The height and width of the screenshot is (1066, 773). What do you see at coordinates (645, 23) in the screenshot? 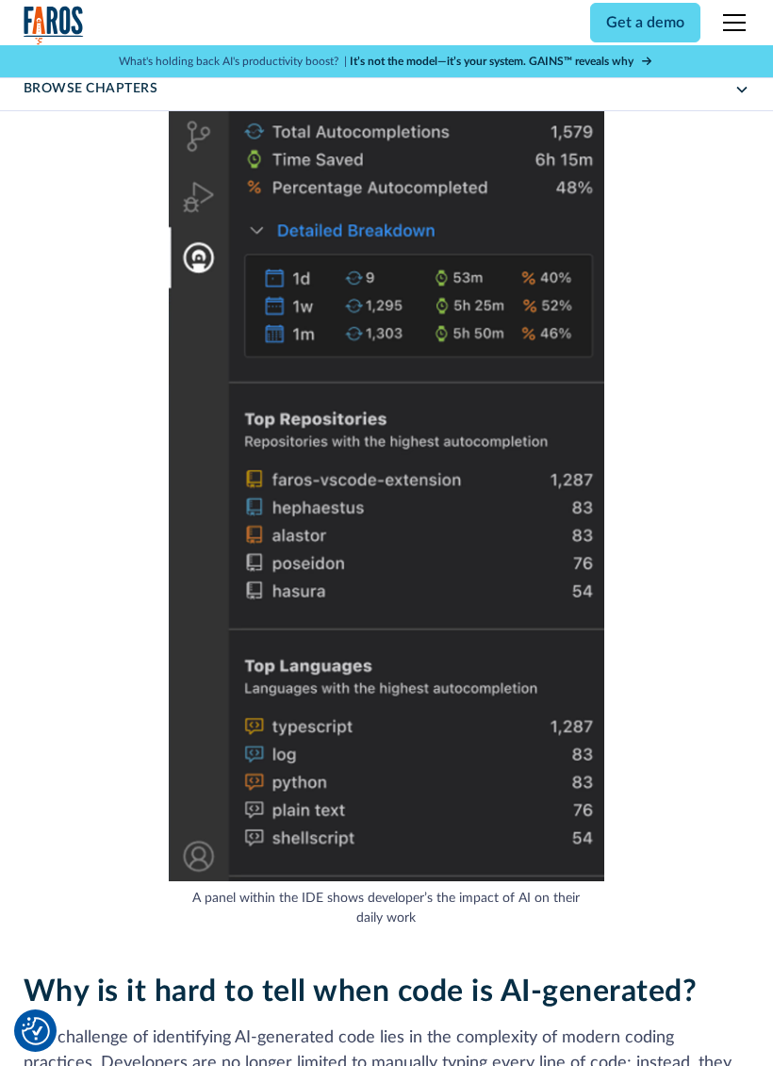
I see `a: Get a demo` at bounding box center [645, 23].